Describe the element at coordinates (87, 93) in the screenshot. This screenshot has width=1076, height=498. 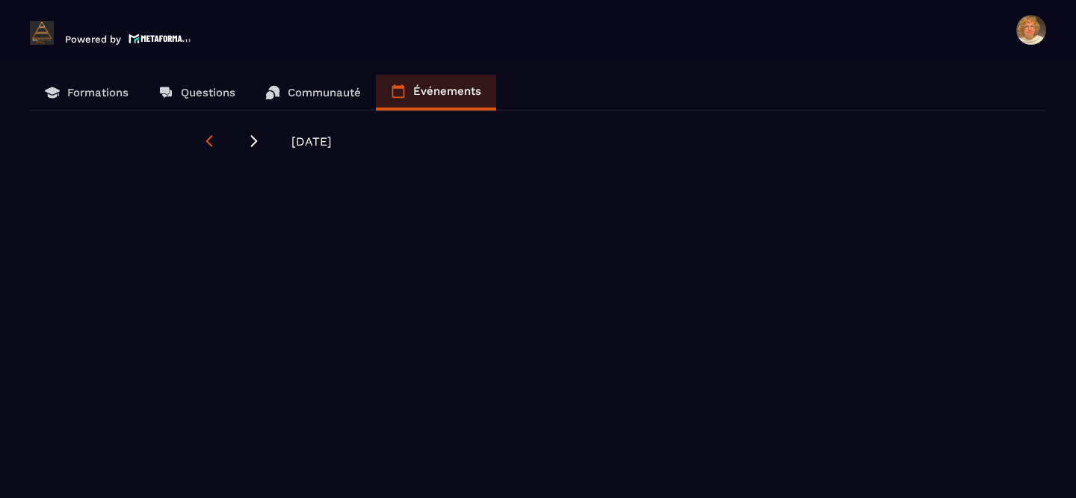
I see `a: Formations` at that location.